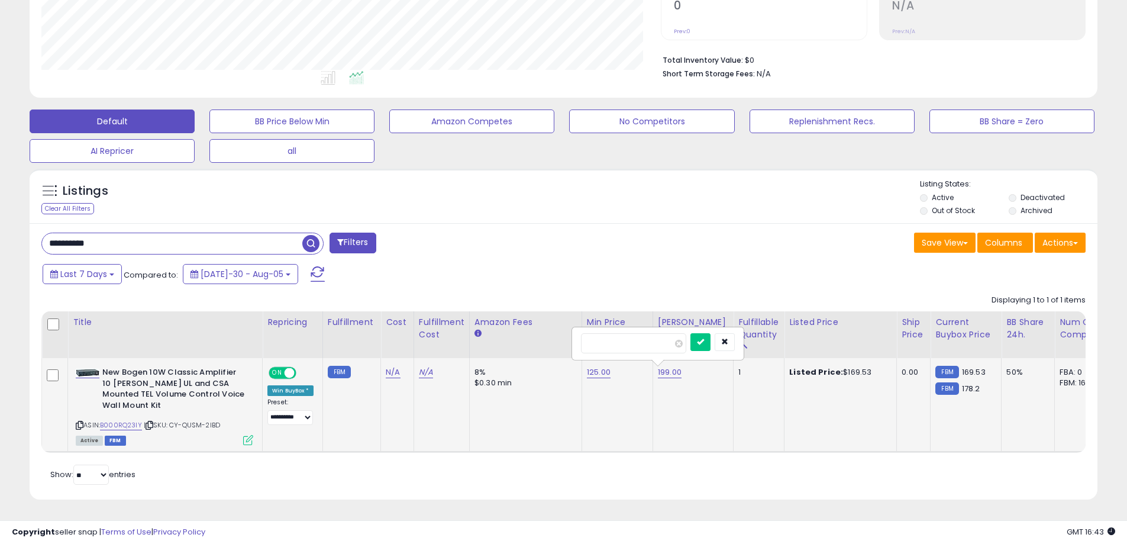 The height and width of the screenshot is (544, 1127). I want to click on a: Terms of Use, so click(126, 531).